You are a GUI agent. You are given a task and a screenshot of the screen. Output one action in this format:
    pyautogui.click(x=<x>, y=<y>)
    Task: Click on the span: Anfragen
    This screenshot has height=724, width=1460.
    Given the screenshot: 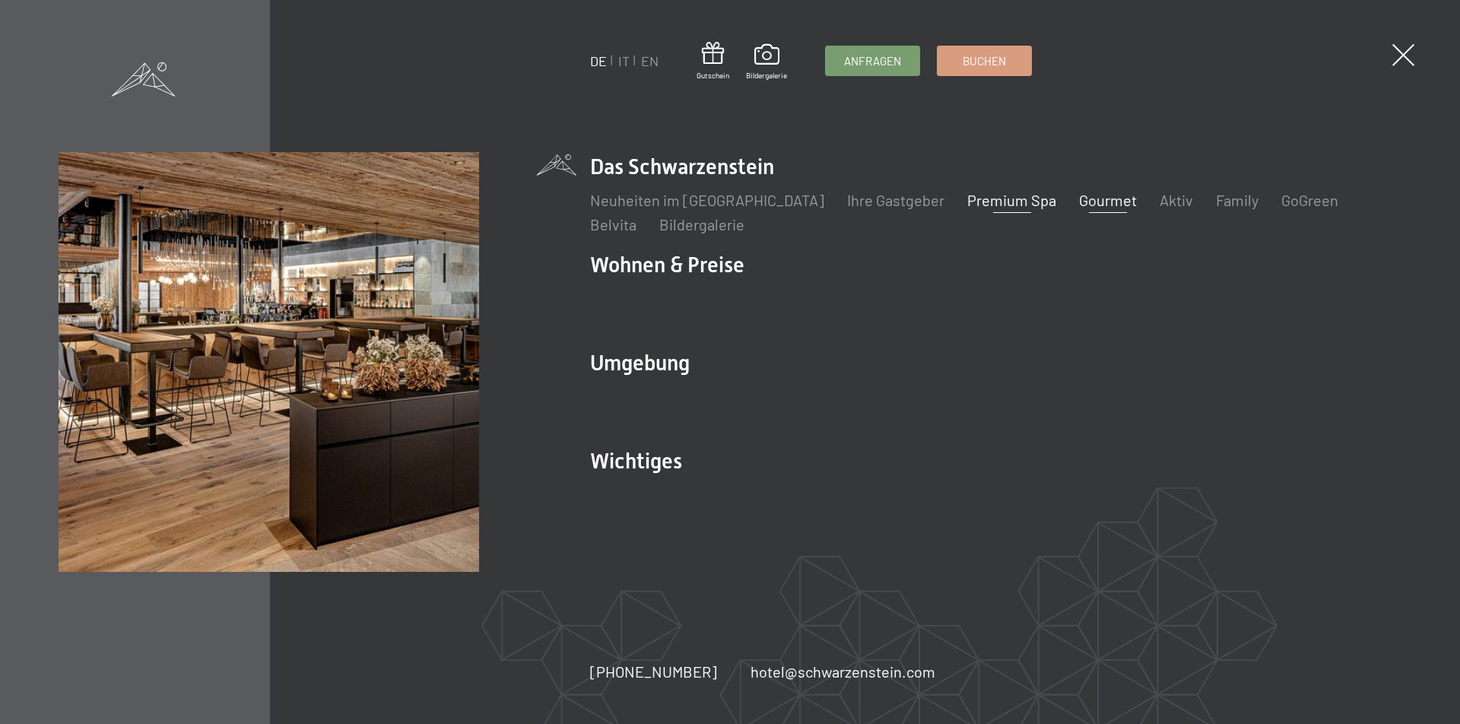 What is the action you would take?
    pyautogui.click(x=872, y=61)
    